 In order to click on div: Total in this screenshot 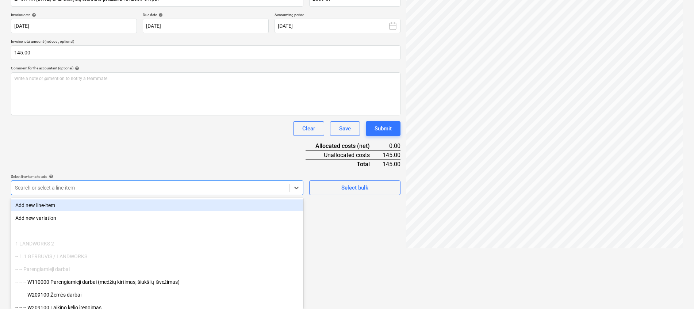, I will do `click(344, 164)`.